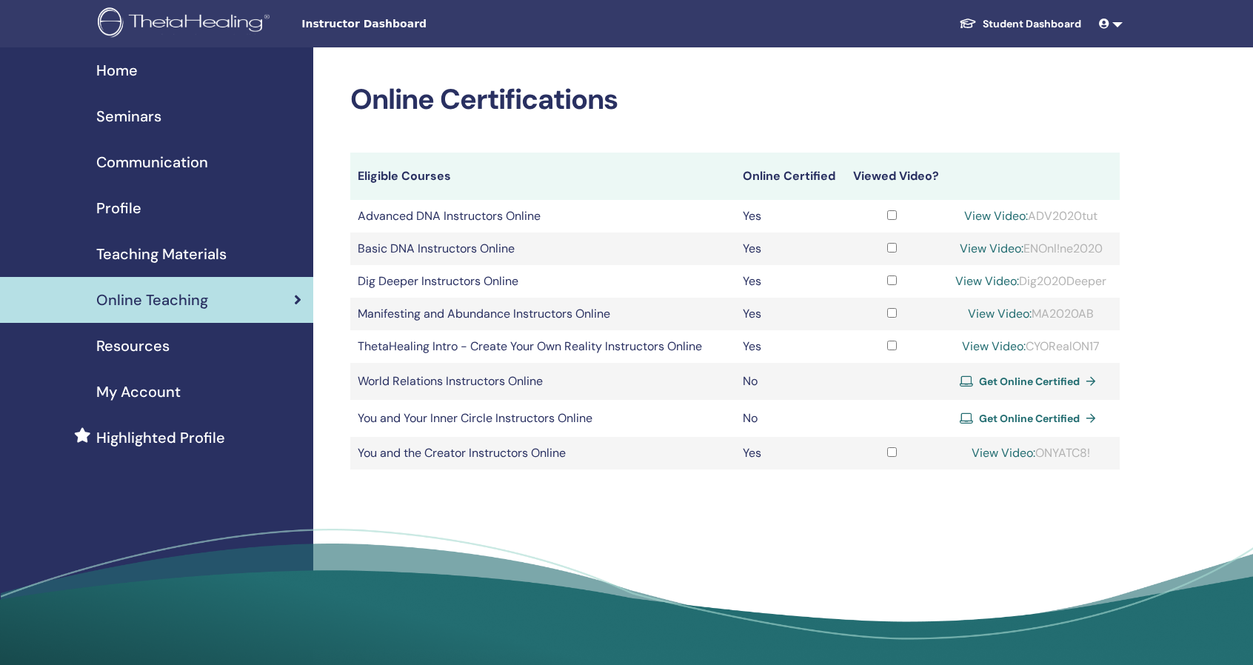 The image size is (1253, 665). I want to click on th: Online Certified, so click(789, 176).